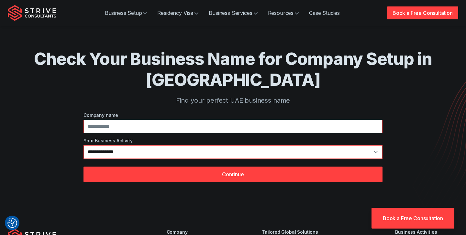  I want to click on label: Your Business Activity, so click(233, 141).